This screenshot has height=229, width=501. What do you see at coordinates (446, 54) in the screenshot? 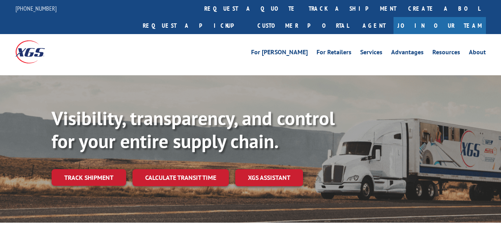
I see `a: Resources` at bounding box center [446, 54].